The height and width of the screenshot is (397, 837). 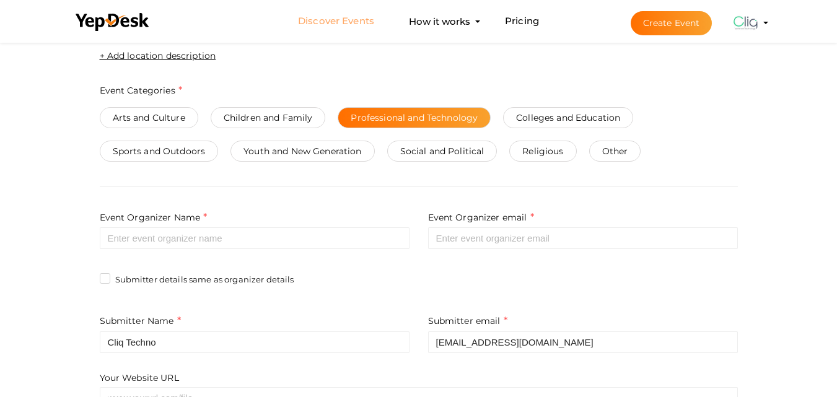 I want to click on img: ACg8ocL-GbUPKgs5aypRkBA8ZVbUiTvyqVt1KBjdYvnUst23Q6zVTR8=s100, so click(x=746, y=23).